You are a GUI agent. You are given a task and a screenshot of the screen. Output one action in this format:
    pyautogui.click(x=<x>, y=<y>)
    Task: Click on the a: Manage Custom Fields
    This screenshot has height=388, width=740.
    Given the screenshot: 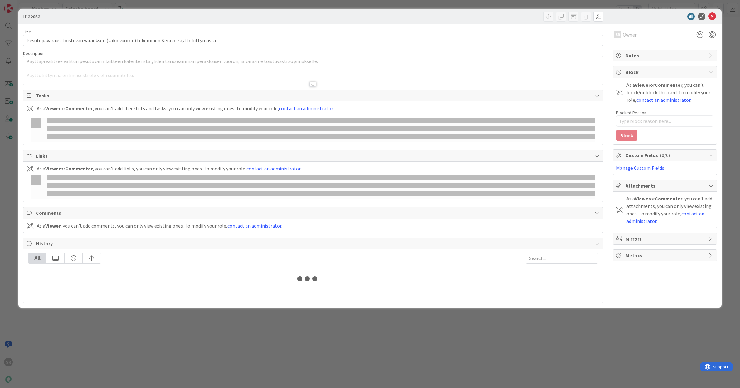 What is the action you would take?
    pyautogui.click(x=640, y=168)
    